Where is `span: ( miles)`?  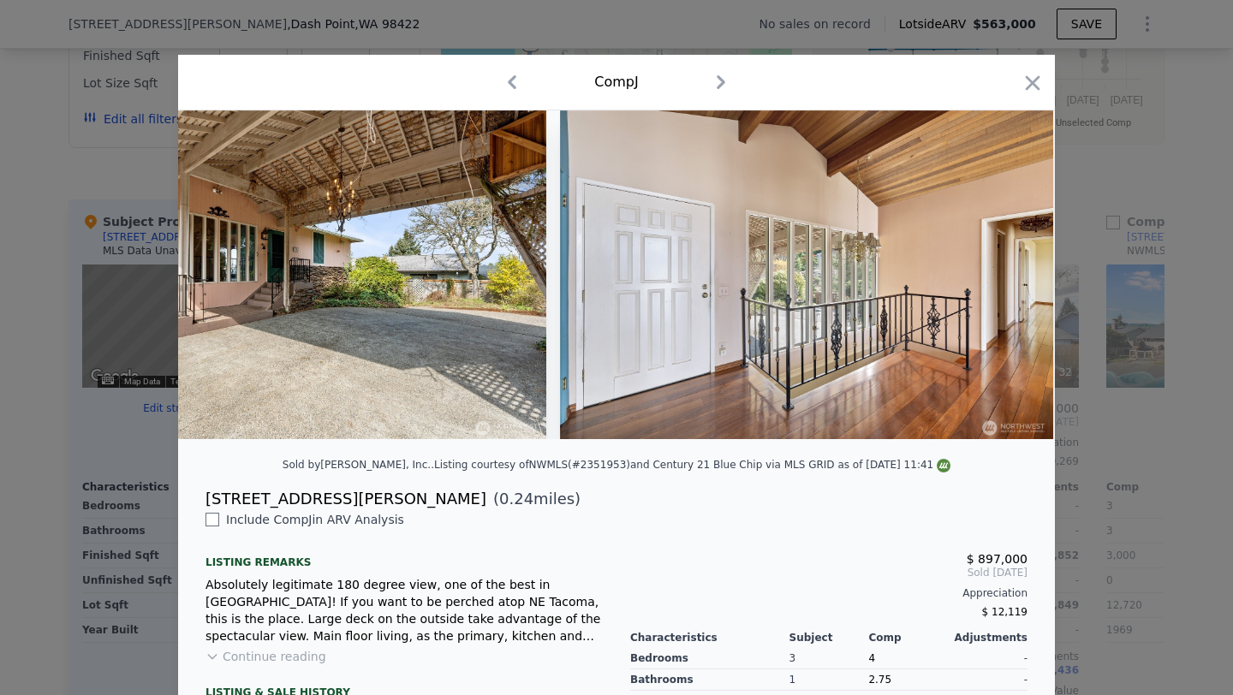 span: ( miles) is located at coordinates (533, 499).